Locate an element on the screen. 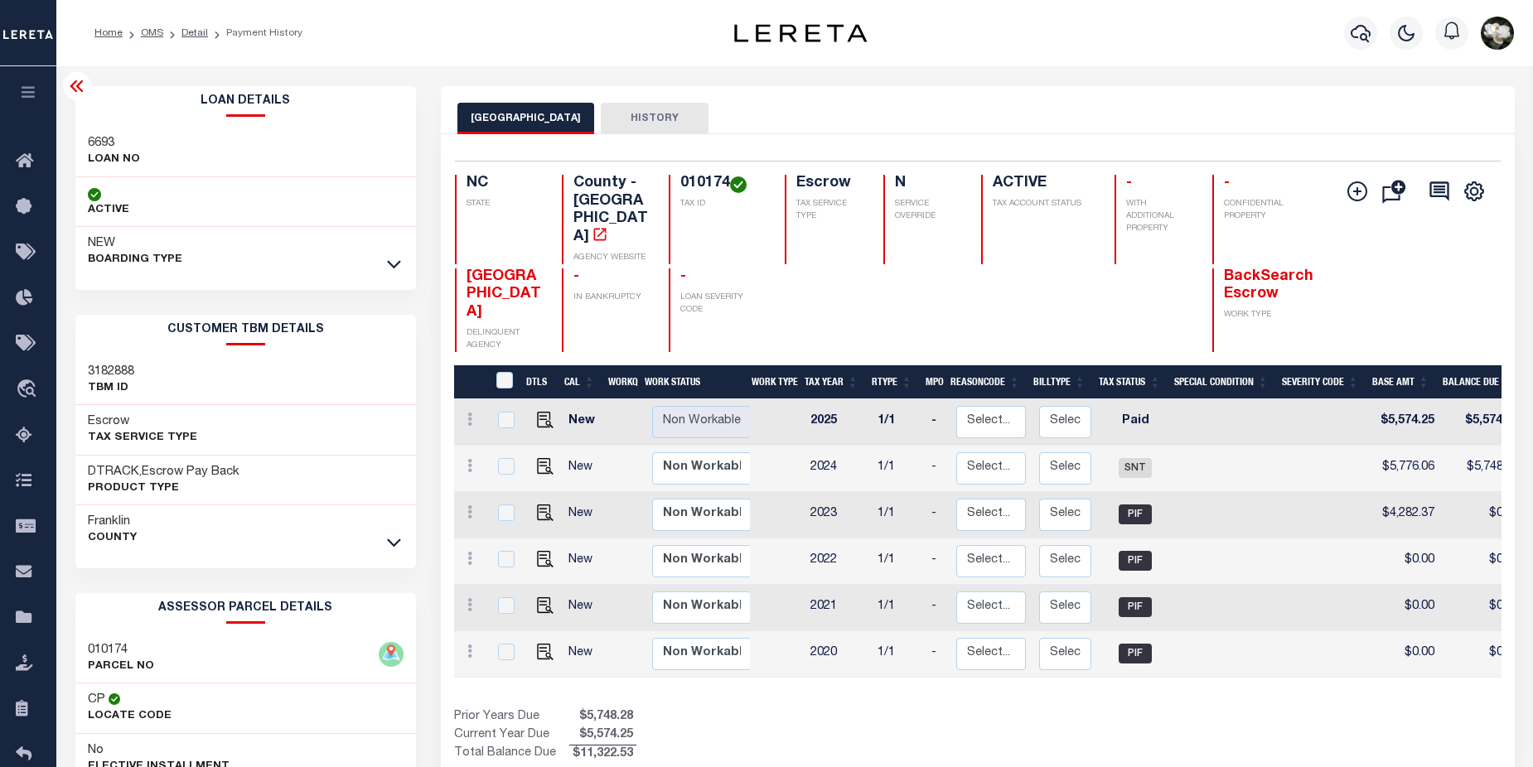 Image resolution: width=1533 pixels, height=767 pixels. th: BillType: activate to sort column ascending is located at coordinates (1059, 382).